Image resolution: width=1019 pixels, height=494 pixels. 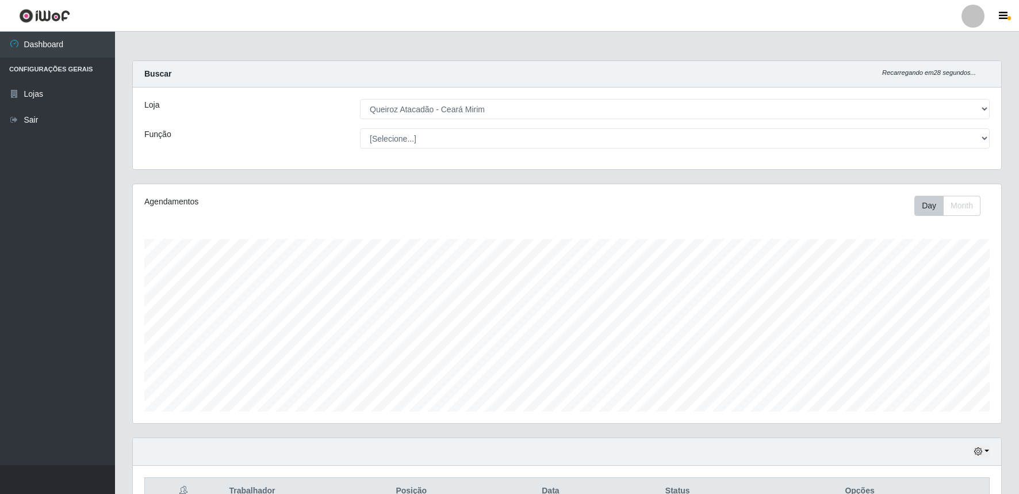 I want to click on label: Loja, so click(x=152, y=105).